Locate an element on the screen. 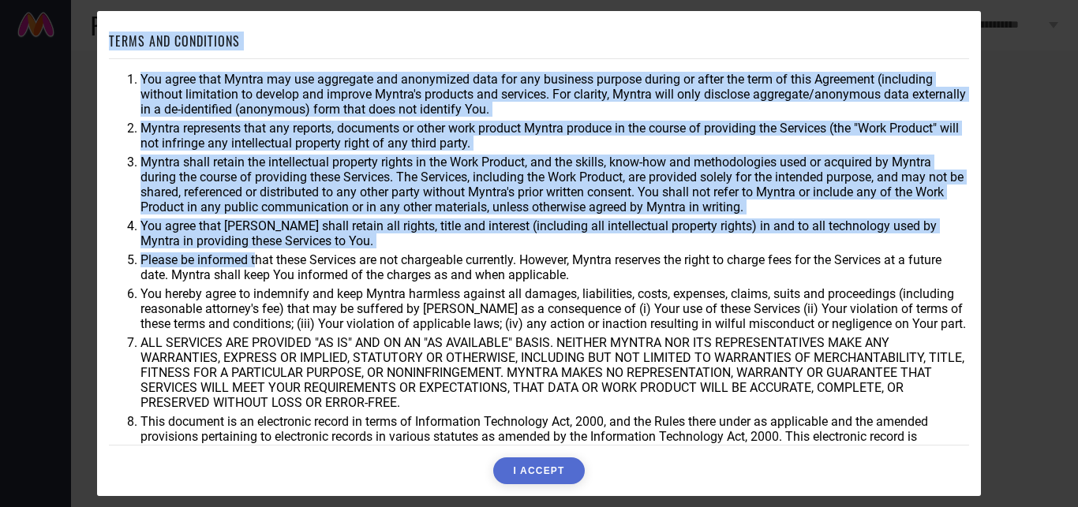 Image resolution: width=1078 pixels, height=507 pixels. button: I ACCEPT is located at coordinates (538, 471).